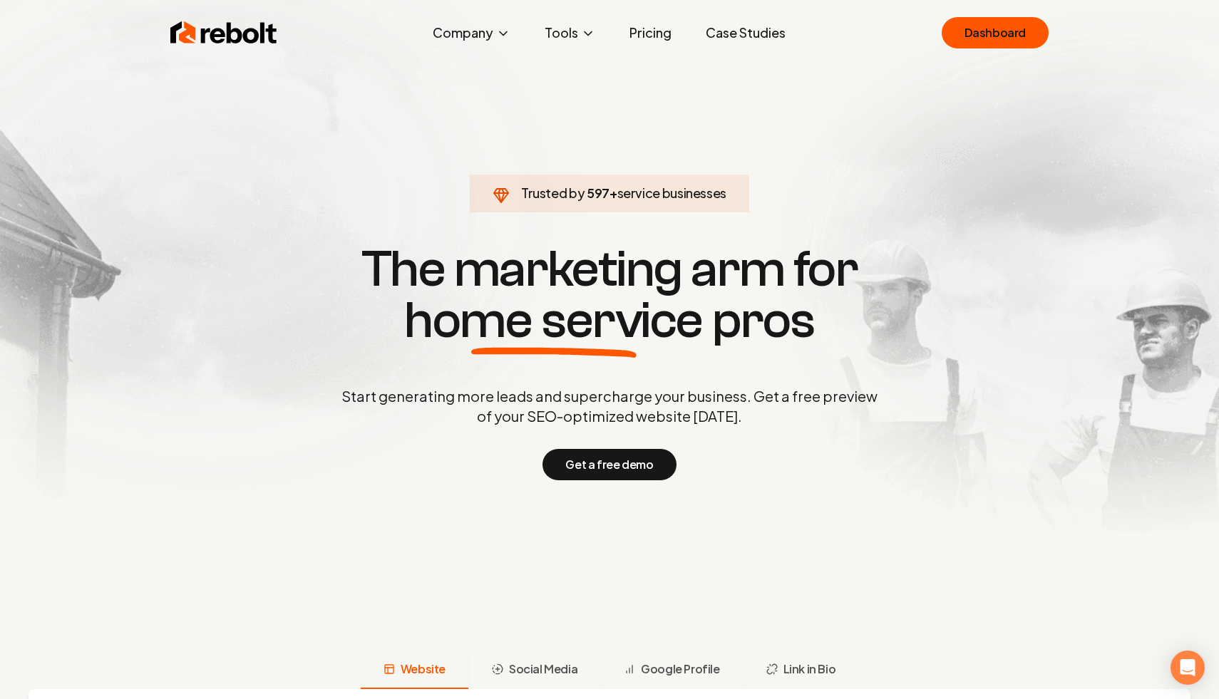 Image resolution: width=1219 pixels, height=699 pixels. I want to click on a: Dashboard, so click(995, 33).